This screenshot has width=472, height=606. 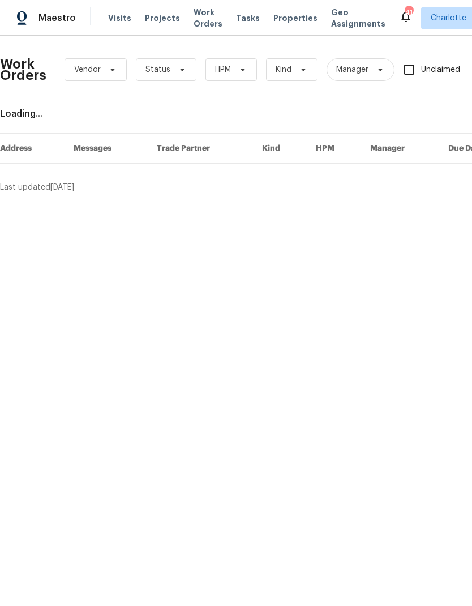 I want to click on span: Vendor, so click(x=87, y=70).